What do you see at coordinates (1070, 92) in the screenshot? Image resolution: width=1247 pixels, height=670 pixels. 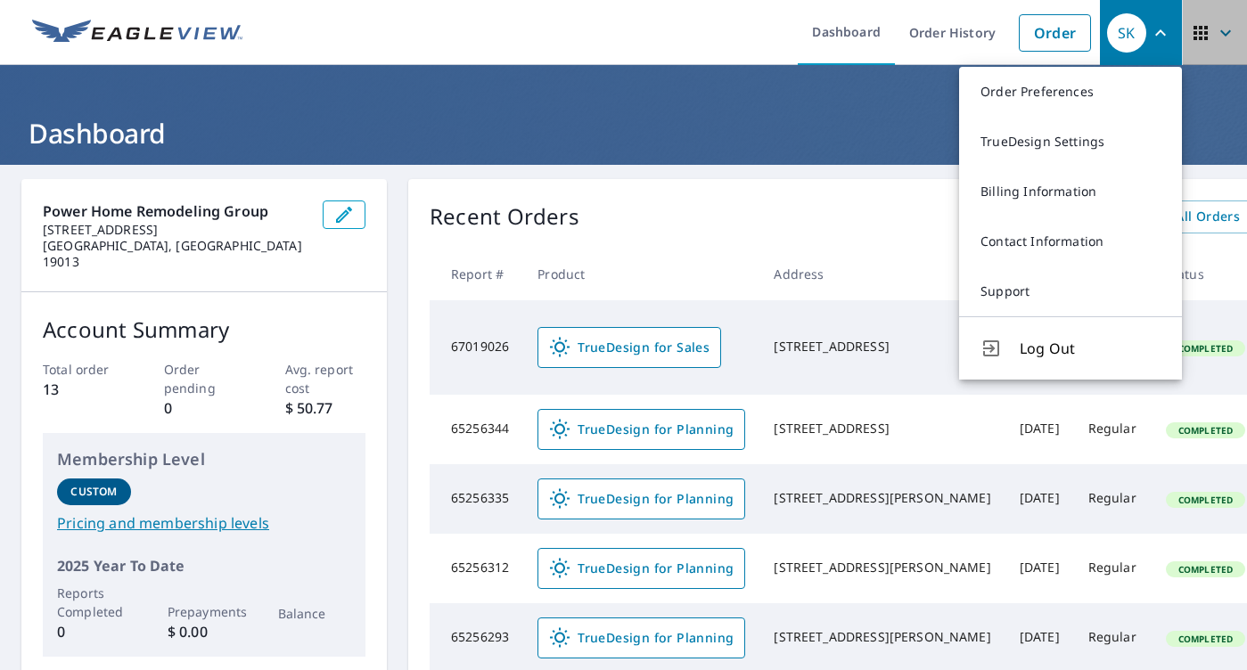 I see `a: Order Preferences` at bounding box center [1070, 92].